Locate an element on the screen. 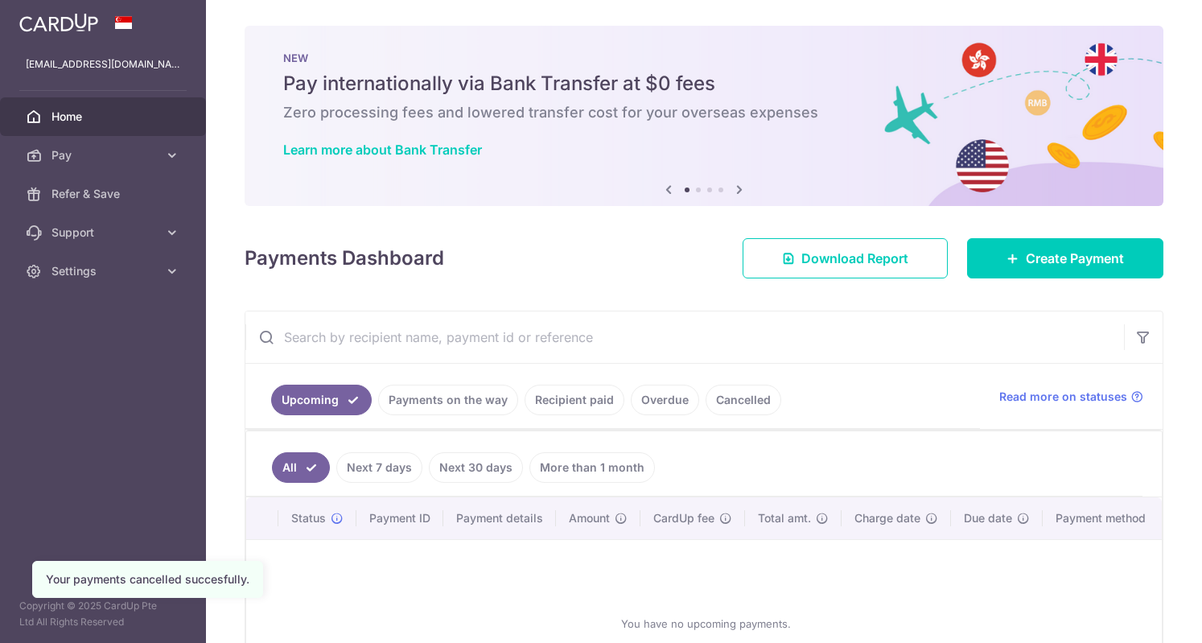  span: Pay is located at coordinates (105, 155).